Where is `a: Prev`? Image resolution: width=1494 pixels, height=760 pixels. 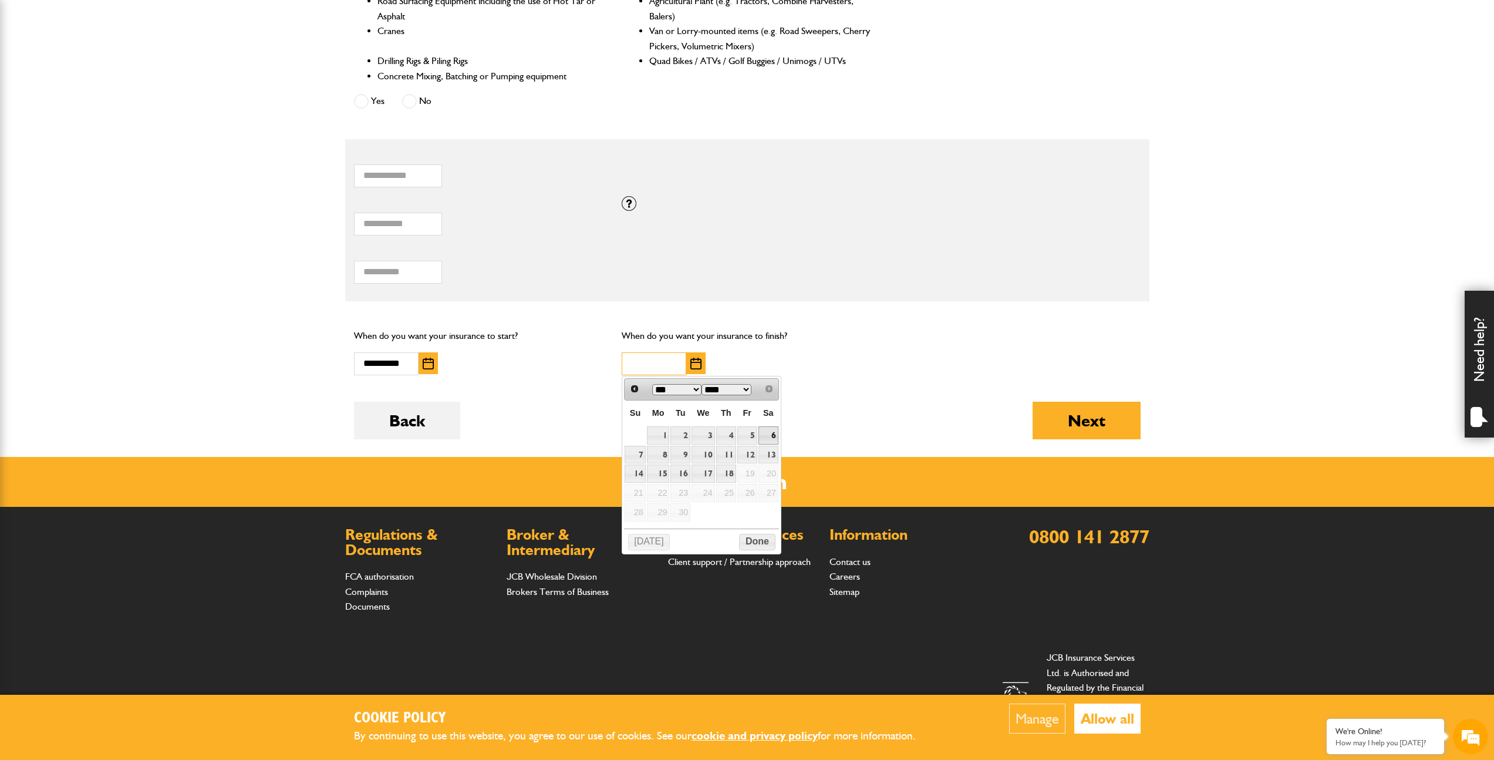 a: Prev is located at coordinates (634, 388).